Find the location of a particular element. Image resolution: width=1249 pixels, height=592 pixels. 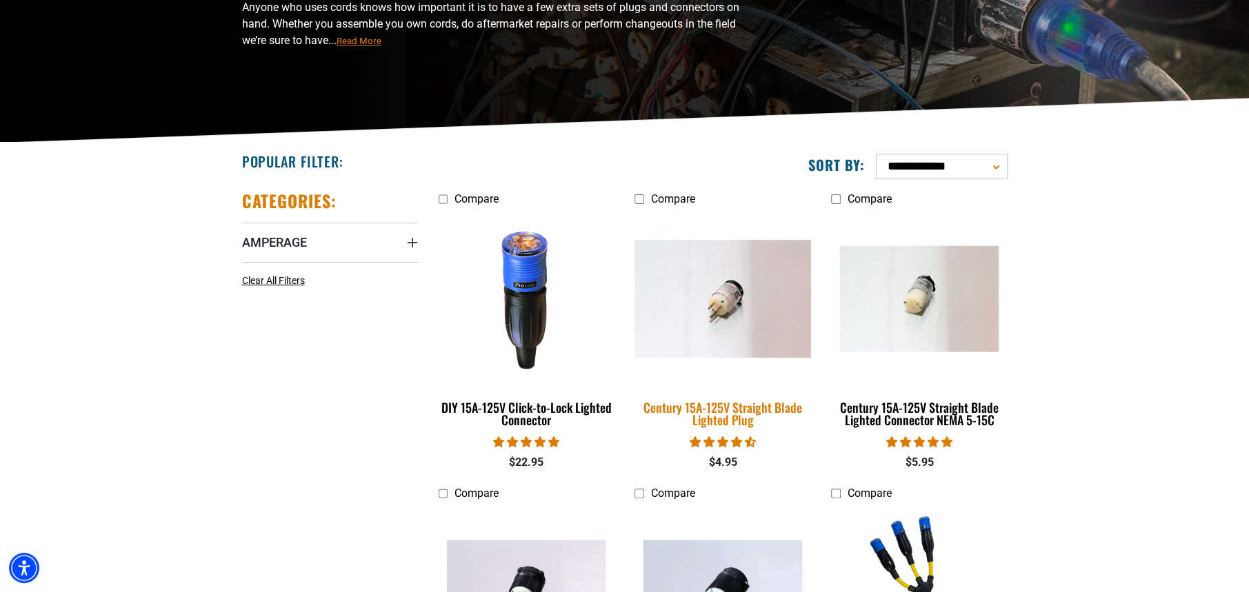

a: Clear All Filters is located at coordinates (276, 281).